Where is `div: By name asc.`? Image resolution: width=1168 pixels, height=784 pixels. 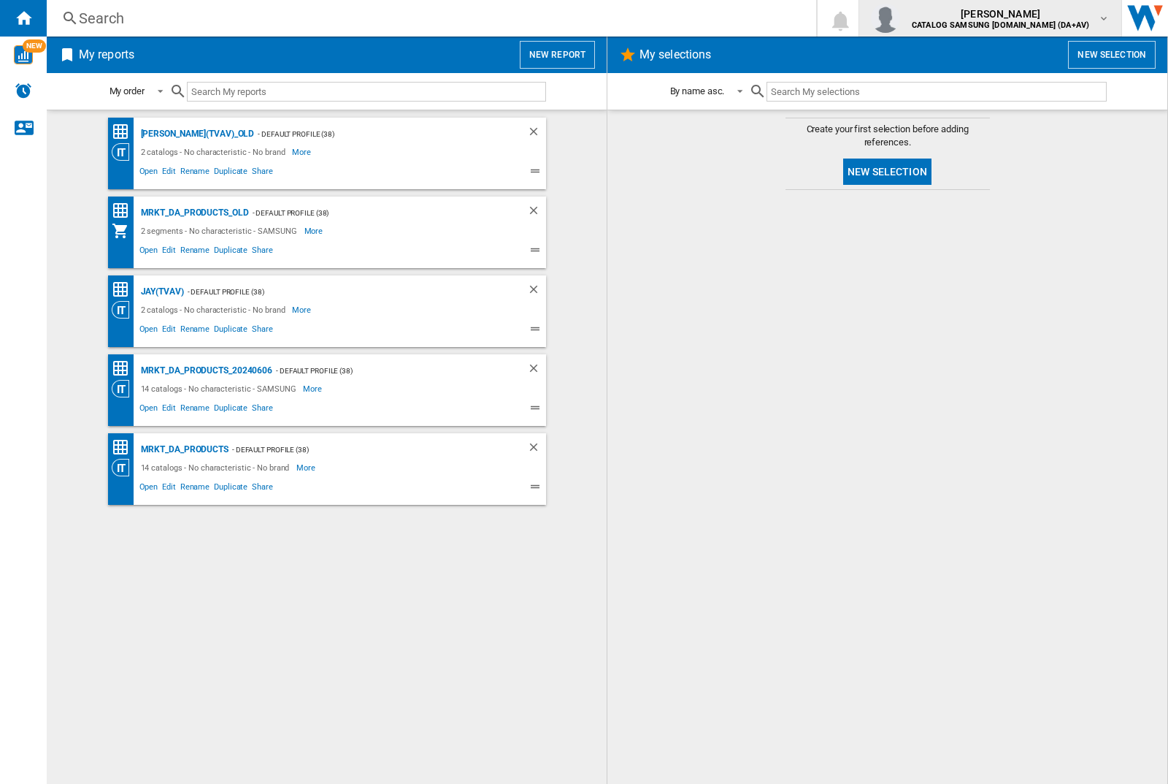 div: By name asc. is located at coordinates (697, 91).